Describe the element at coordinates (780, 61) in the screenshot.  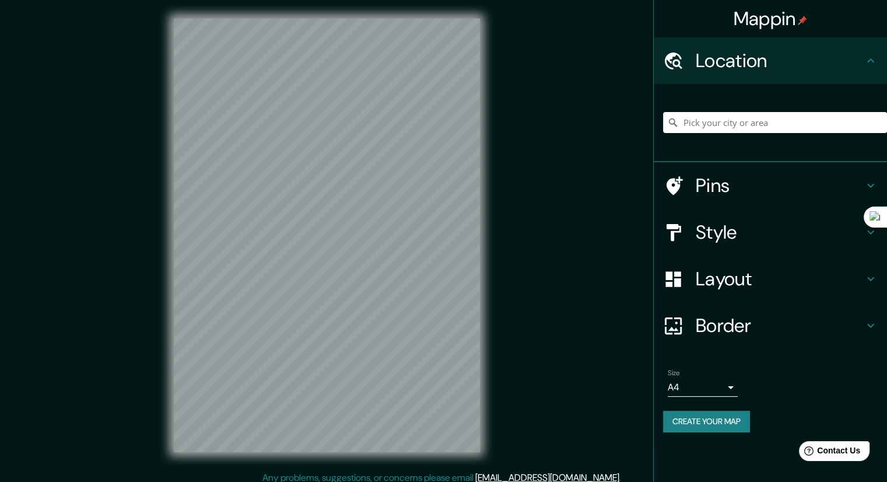
I see `h4: Location` at that location.